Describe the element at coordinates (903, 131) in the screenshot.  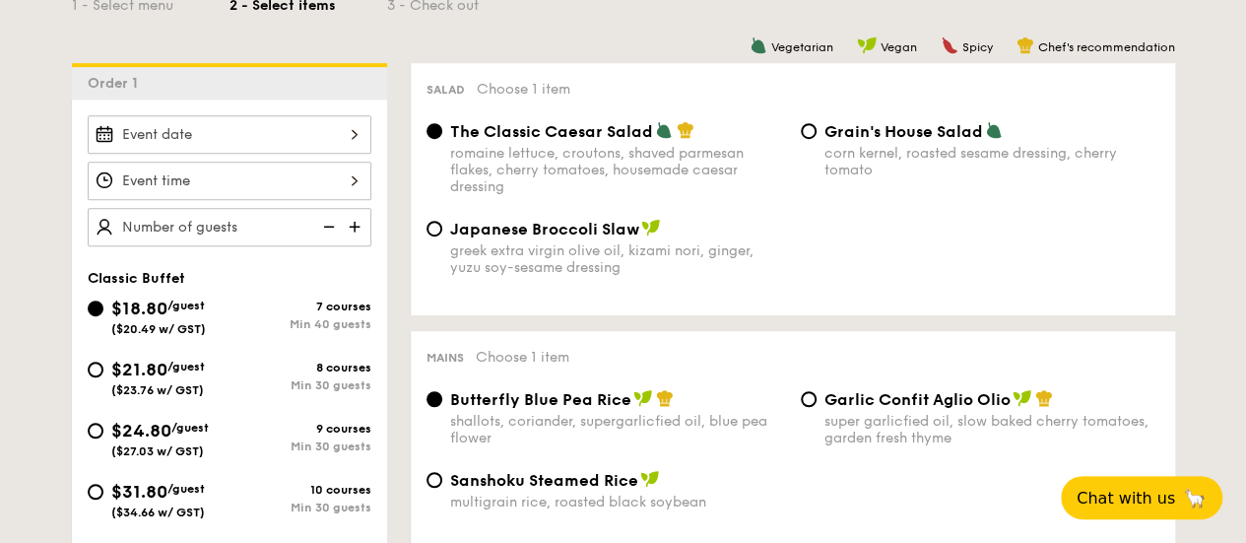
I see `span: Grain's House Salad` at that location.